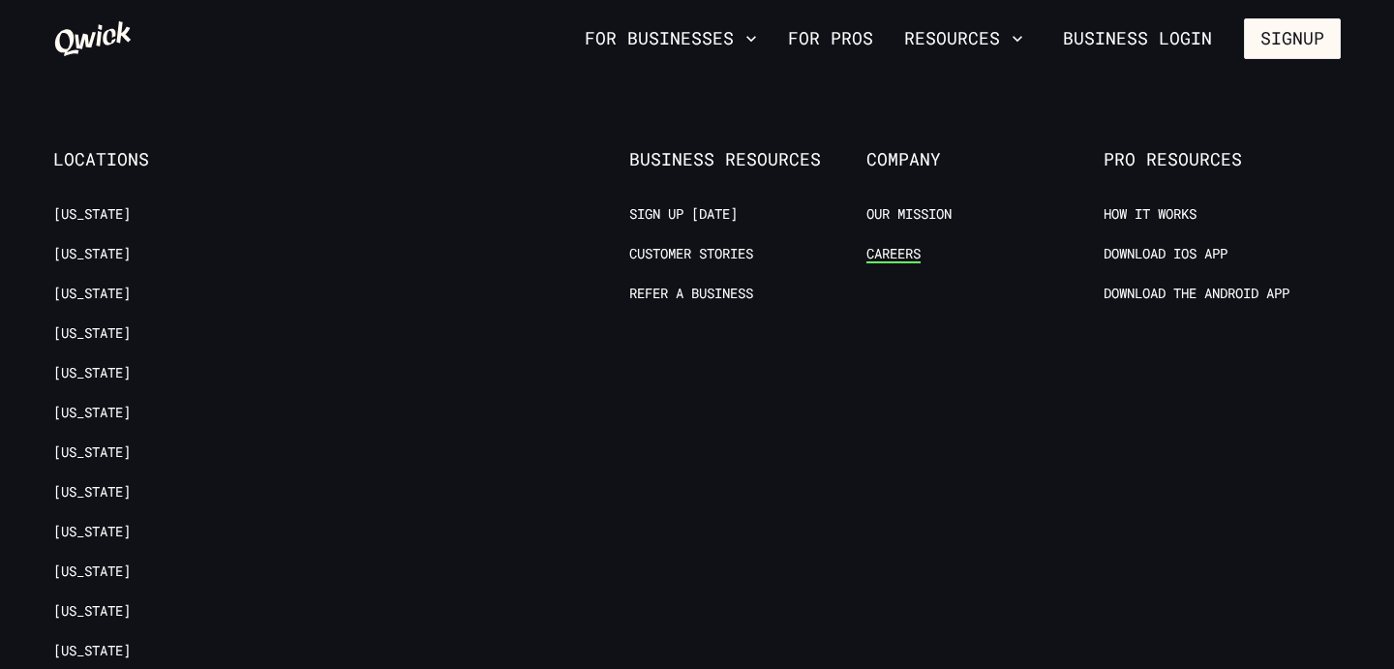 The height and width of the screenshot is (669, 1394). I want to click on a: Refer a Business, so click(691, 293).